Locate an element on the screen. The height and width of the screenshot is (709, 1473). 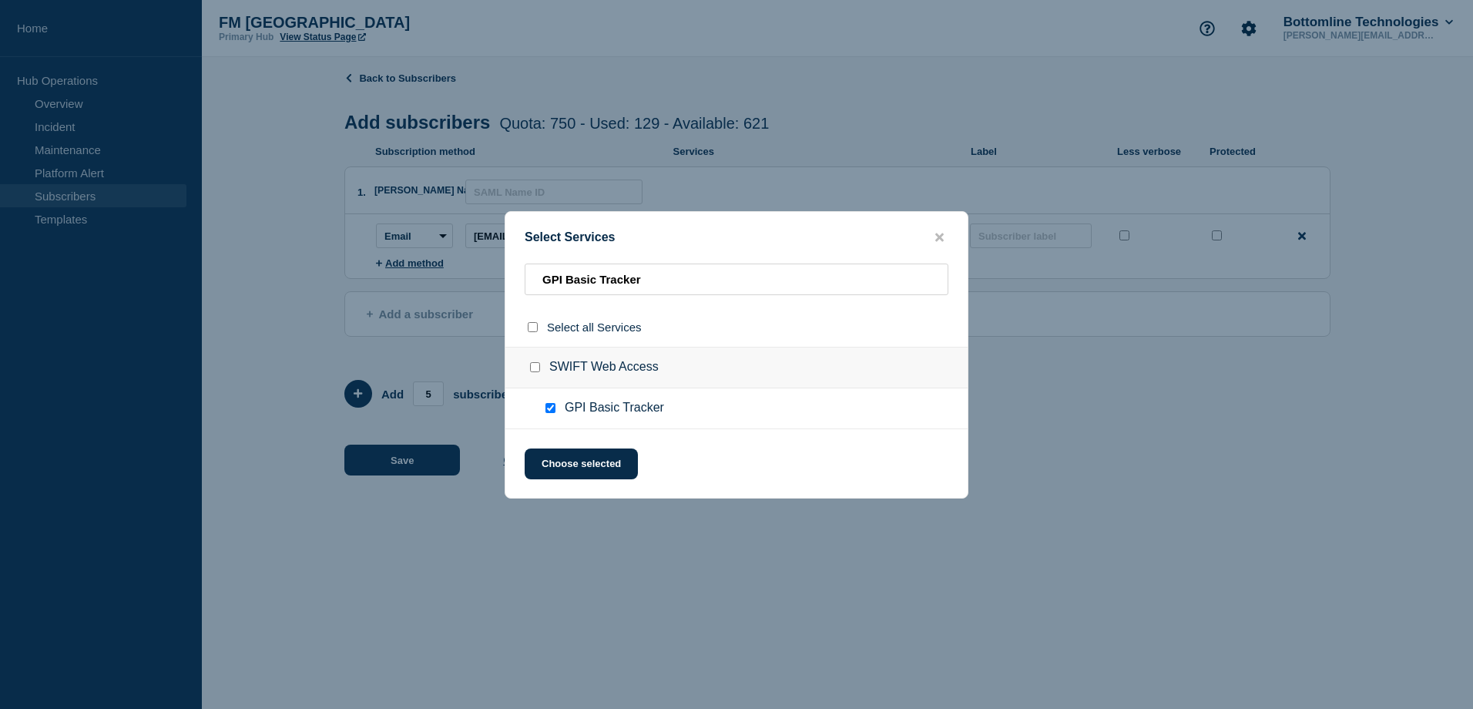
input: select all checkbox is located at coordinates (532, 327).